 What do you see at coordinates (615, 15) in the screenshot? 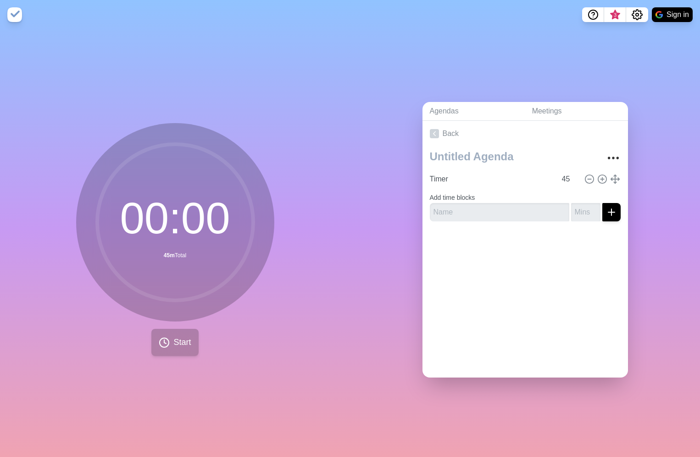
I see `span: 3` at bounding box center [615, 15].